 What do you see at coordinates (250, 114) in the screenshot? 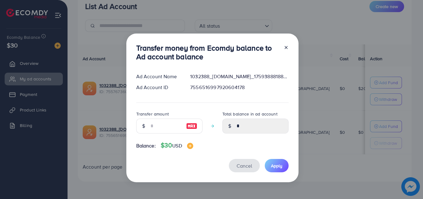
I see `label: Total balance in ad account` at bounding box center [250, 114].